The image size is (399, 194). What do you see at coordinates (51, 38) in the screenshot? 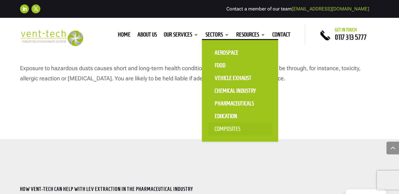
I see `img: 2023-09-27T08_35_16.549ZVENT-TECH---Clear-background` at bounding box center [51, 38].